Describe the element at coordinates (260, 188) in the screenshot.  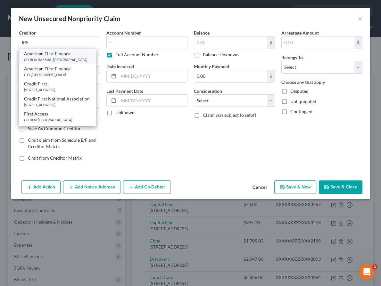
I see `button: Cancel` at that location.